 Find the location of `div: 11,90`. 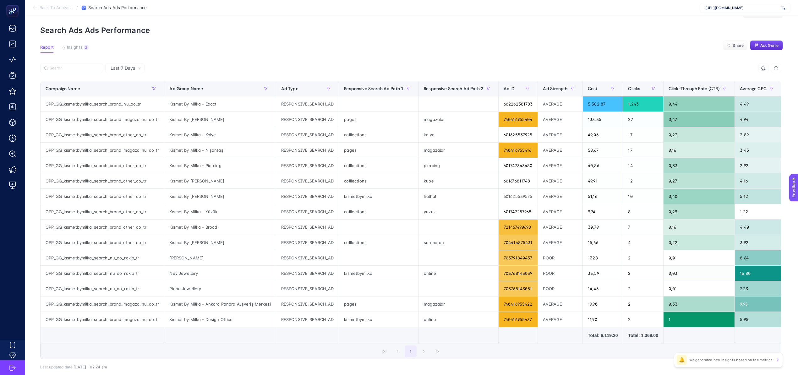

div: 11,90 is located at coordinates (603, 320).